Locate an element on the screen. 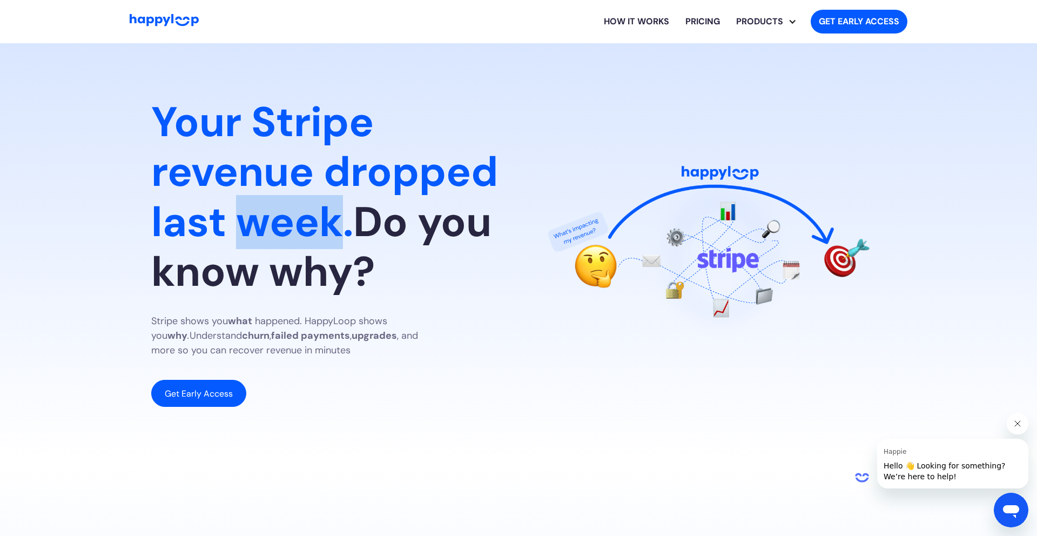  strong: upgrades is located at coordinates (374, 335).